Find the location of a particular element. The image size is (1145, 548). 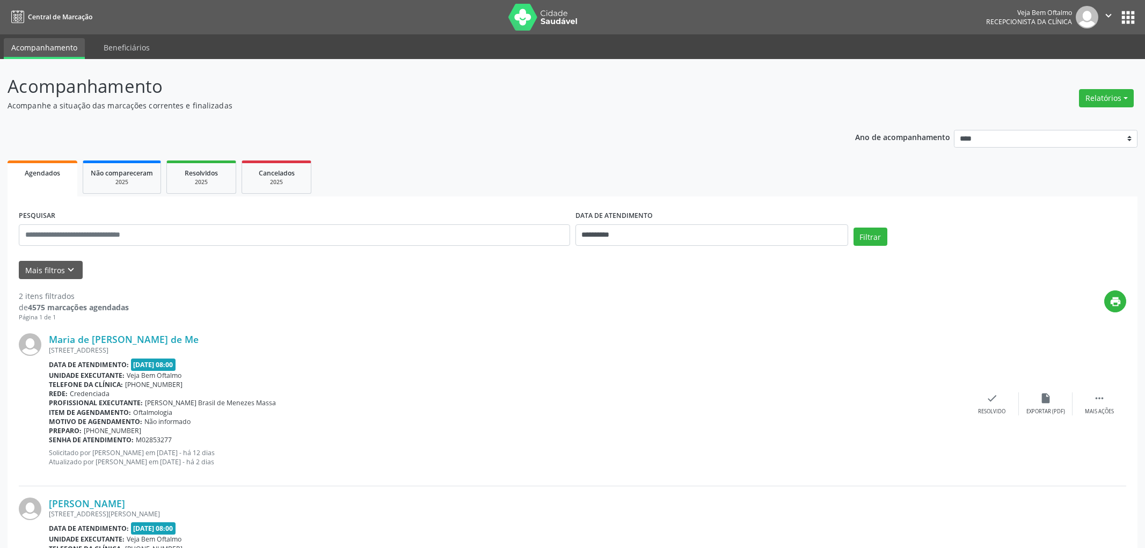

button: apps is located at coordinates (1127, 17).